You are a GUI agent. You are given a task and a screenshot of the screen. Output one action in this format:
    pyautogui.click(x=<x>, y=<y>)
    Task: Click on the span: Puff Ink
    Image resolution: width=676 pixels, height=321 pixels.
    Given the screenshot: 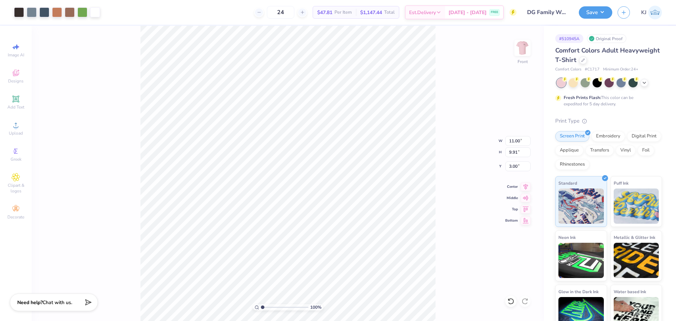 What is the action you would take?
    pyautogui.click(x=621, y=183)
    